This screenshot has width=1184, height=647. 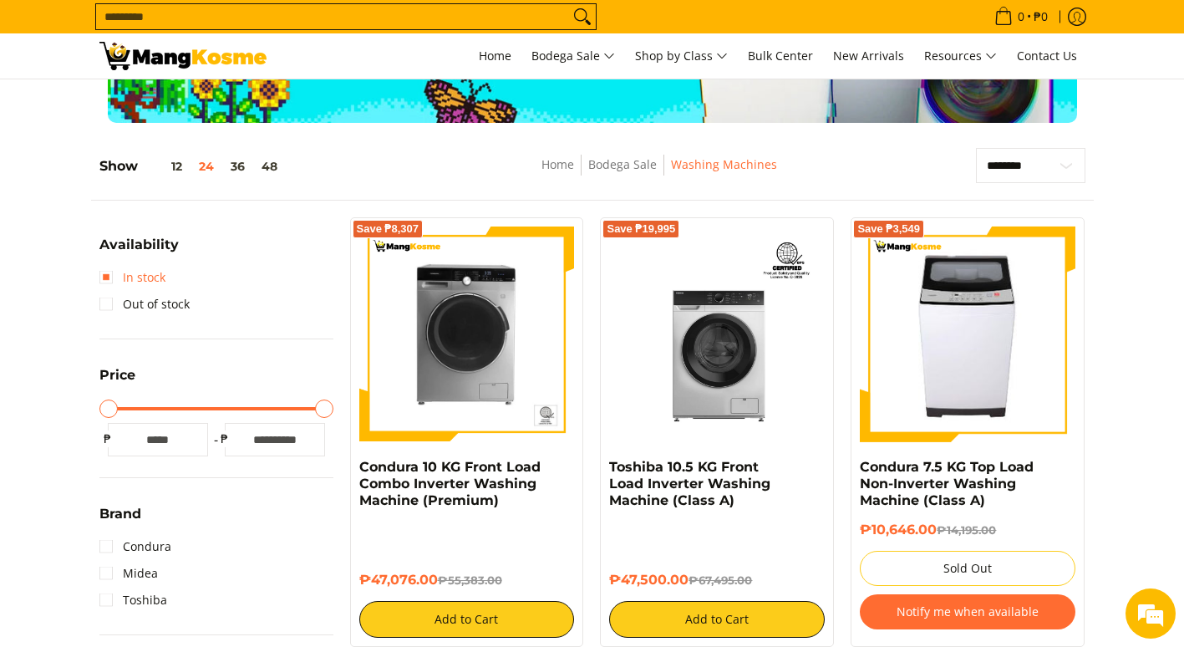 I want to click on button: Sold Out, so click(x=968, y=568).